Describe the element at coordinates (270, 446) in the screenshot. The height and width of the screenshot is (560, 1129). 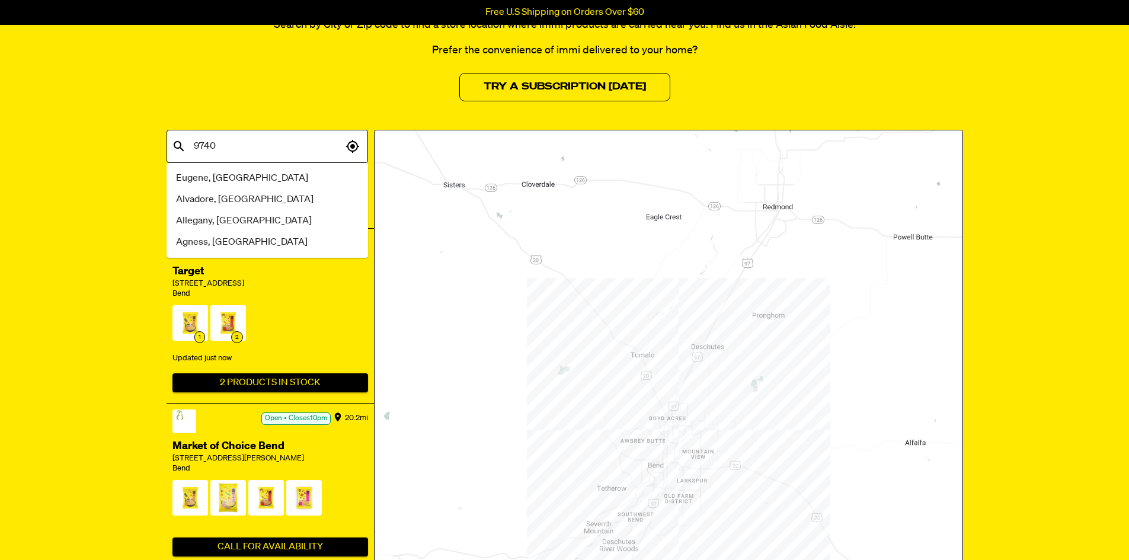
I see `div: Market of Choice Bend` at that location.